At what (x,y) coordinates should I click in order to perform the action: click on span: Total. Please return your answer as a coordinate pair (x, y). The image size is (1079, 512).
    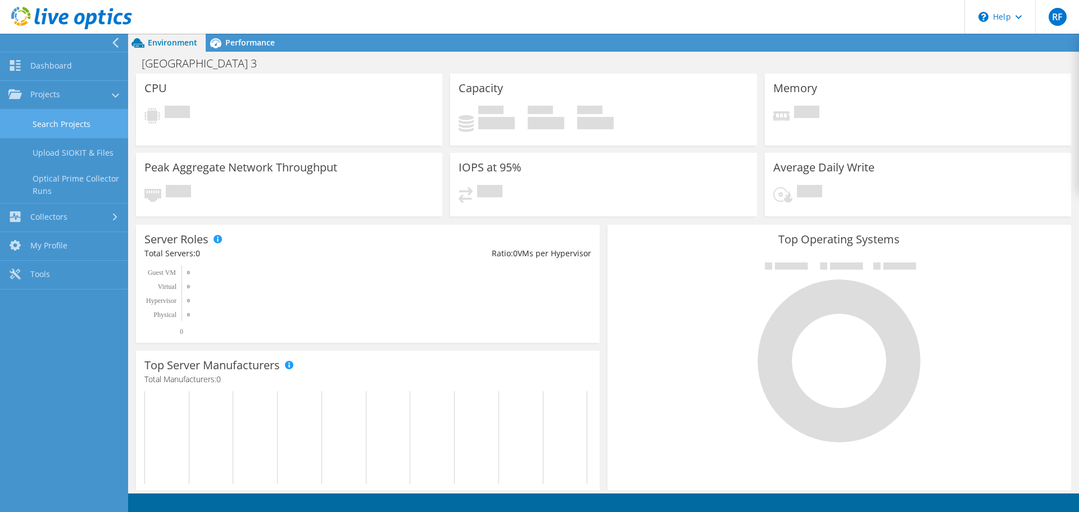
    Looking at the image, I should click on (590, 111).